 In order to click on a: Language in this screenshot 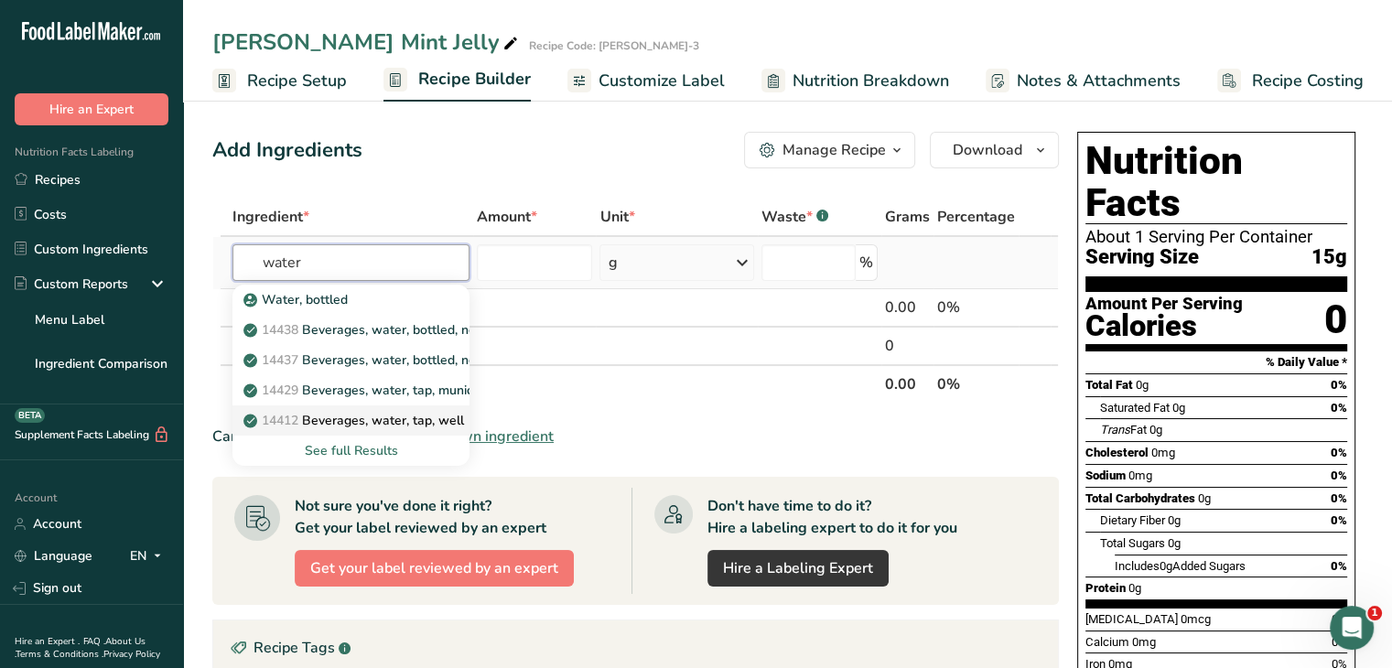, I will do `click(53, 556)`.